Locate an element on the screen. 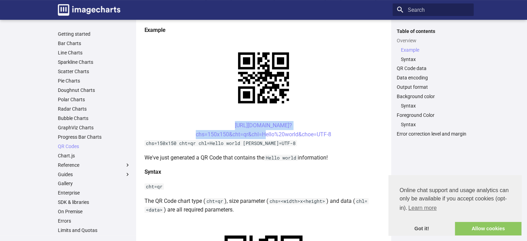  a: QR Code data is located at coordinates (433, 68).